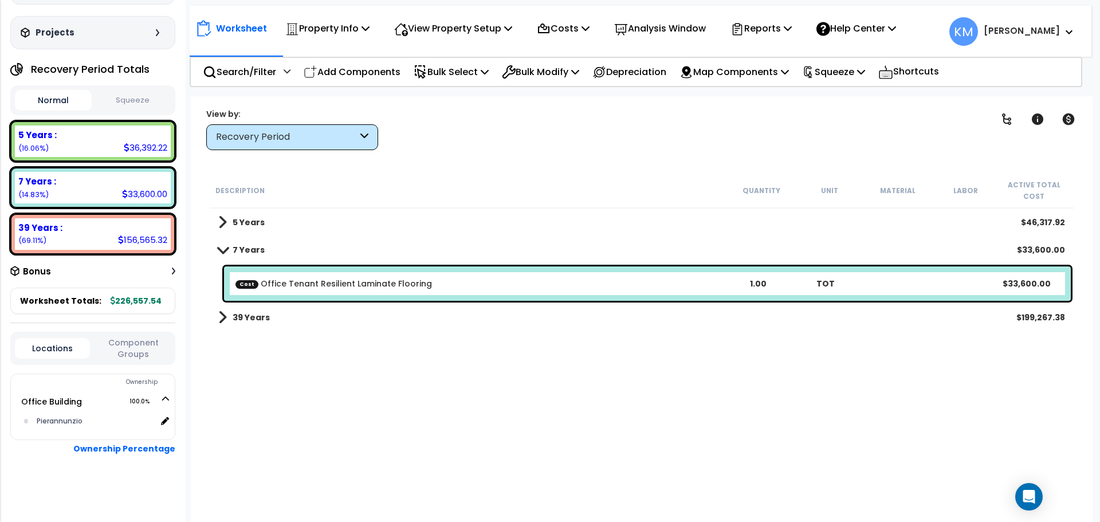 Image resolution: width=1100 pixels, height=522 pixels. Describe the element at coordinates (1034, 191) in the screenshot. I see `small: Active Total Cost` at that location.